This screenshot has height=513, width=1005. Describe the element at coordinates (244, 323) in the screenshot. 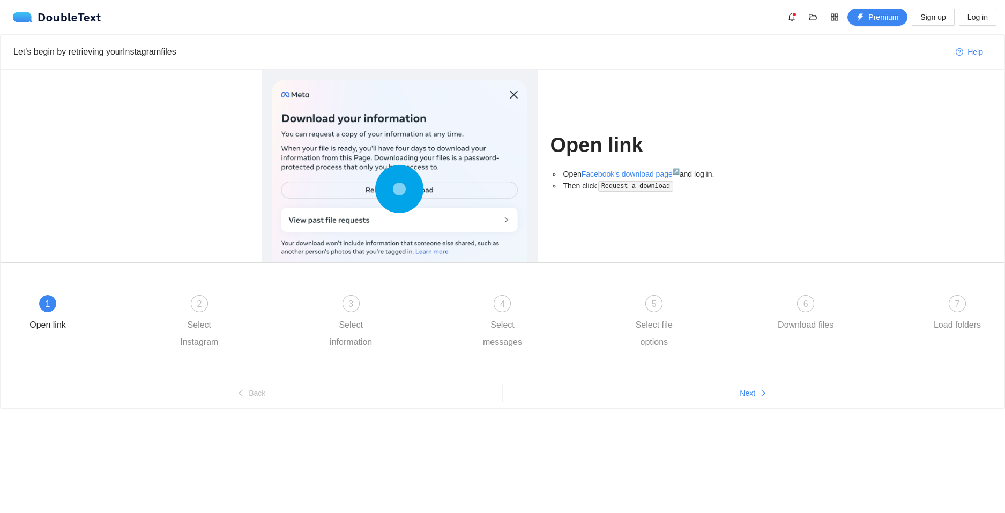

I see `div: 2Select Instagram` at that location.